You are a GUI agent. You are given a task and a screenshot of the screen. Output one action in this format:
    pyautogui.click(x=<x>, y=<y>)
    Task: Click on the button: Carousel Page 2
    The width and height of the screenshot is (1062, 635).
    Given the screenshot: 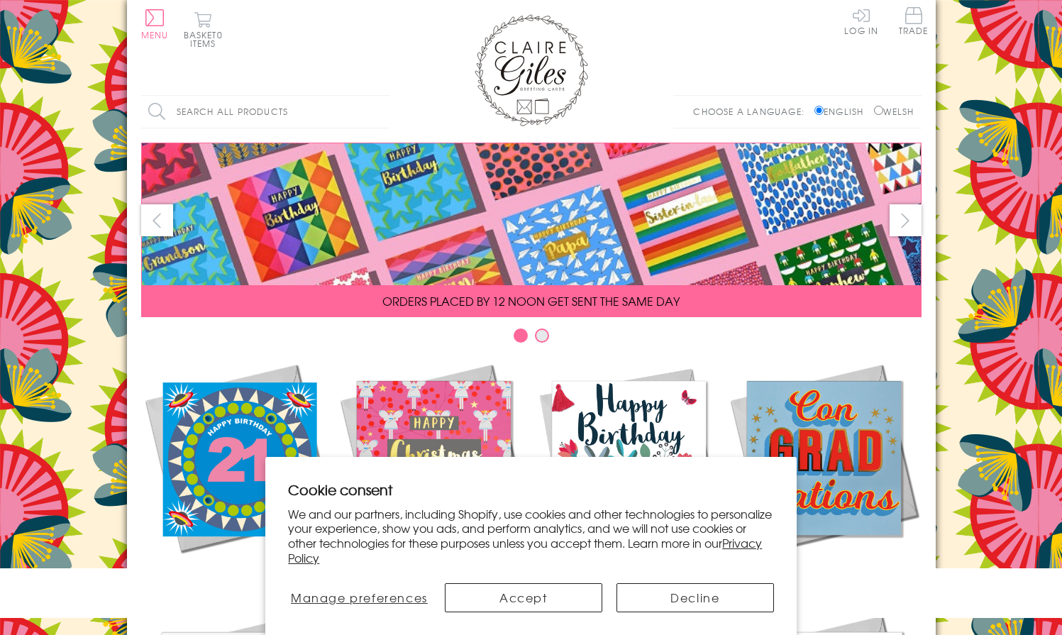 What is the action you would take?
    pyautogui.click(x=542, y=336)
    